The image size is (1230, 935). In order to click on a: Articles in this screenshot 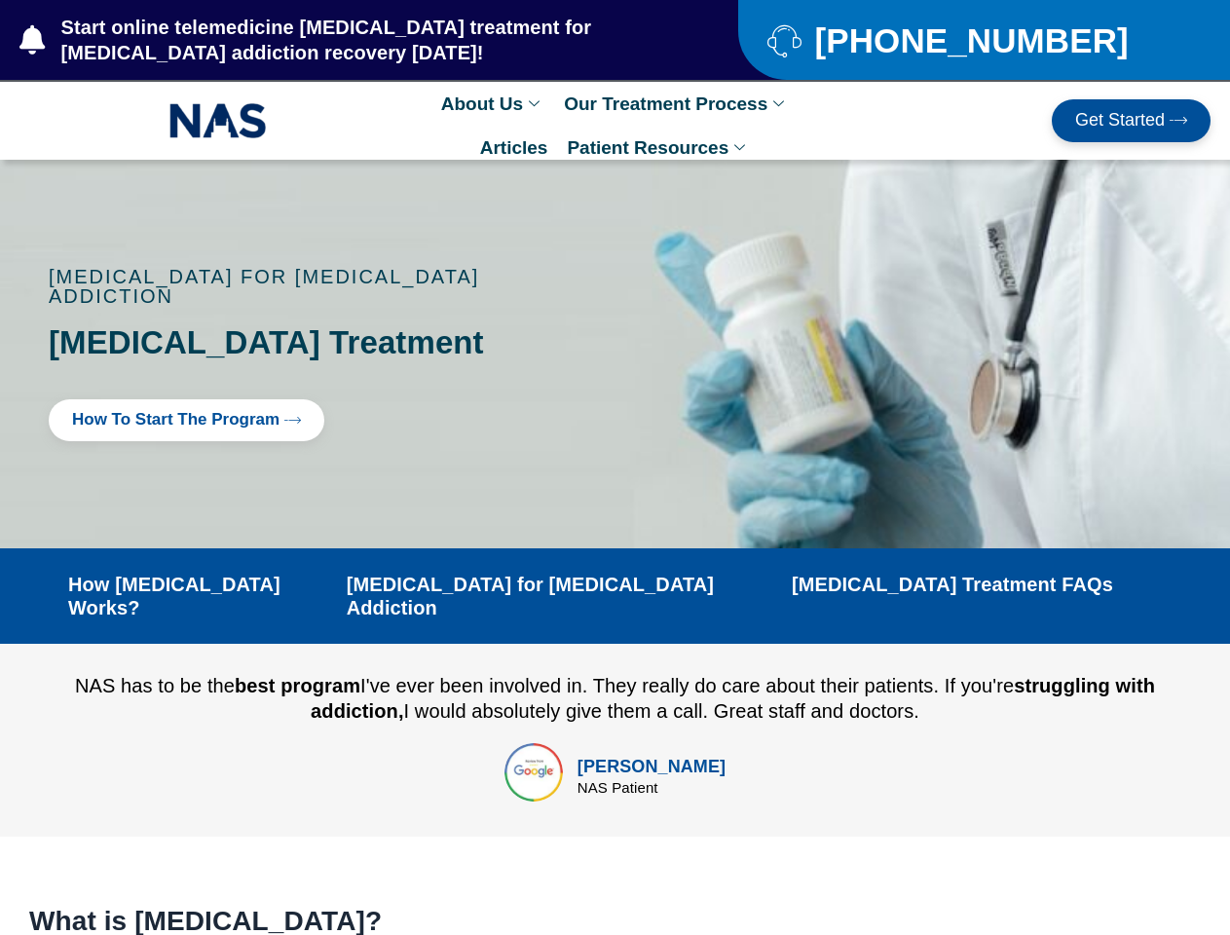, I will do `click(514, 147)`.